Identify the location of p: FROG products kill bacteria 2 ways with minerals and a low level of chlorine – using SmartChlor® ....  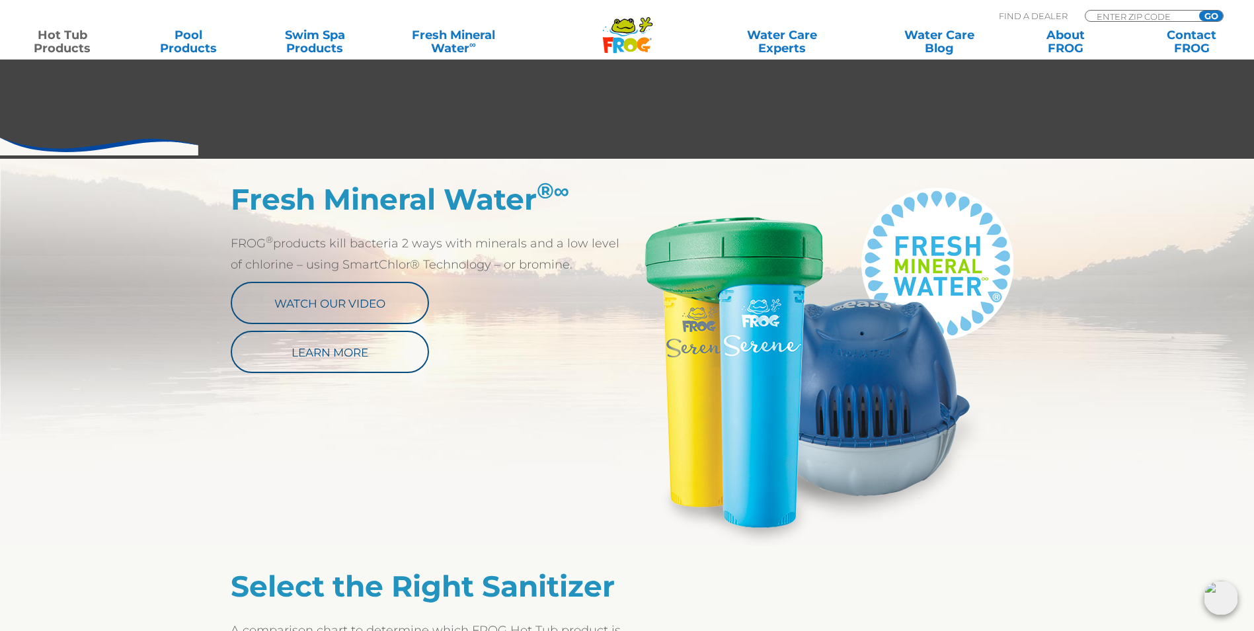
(429, 254).